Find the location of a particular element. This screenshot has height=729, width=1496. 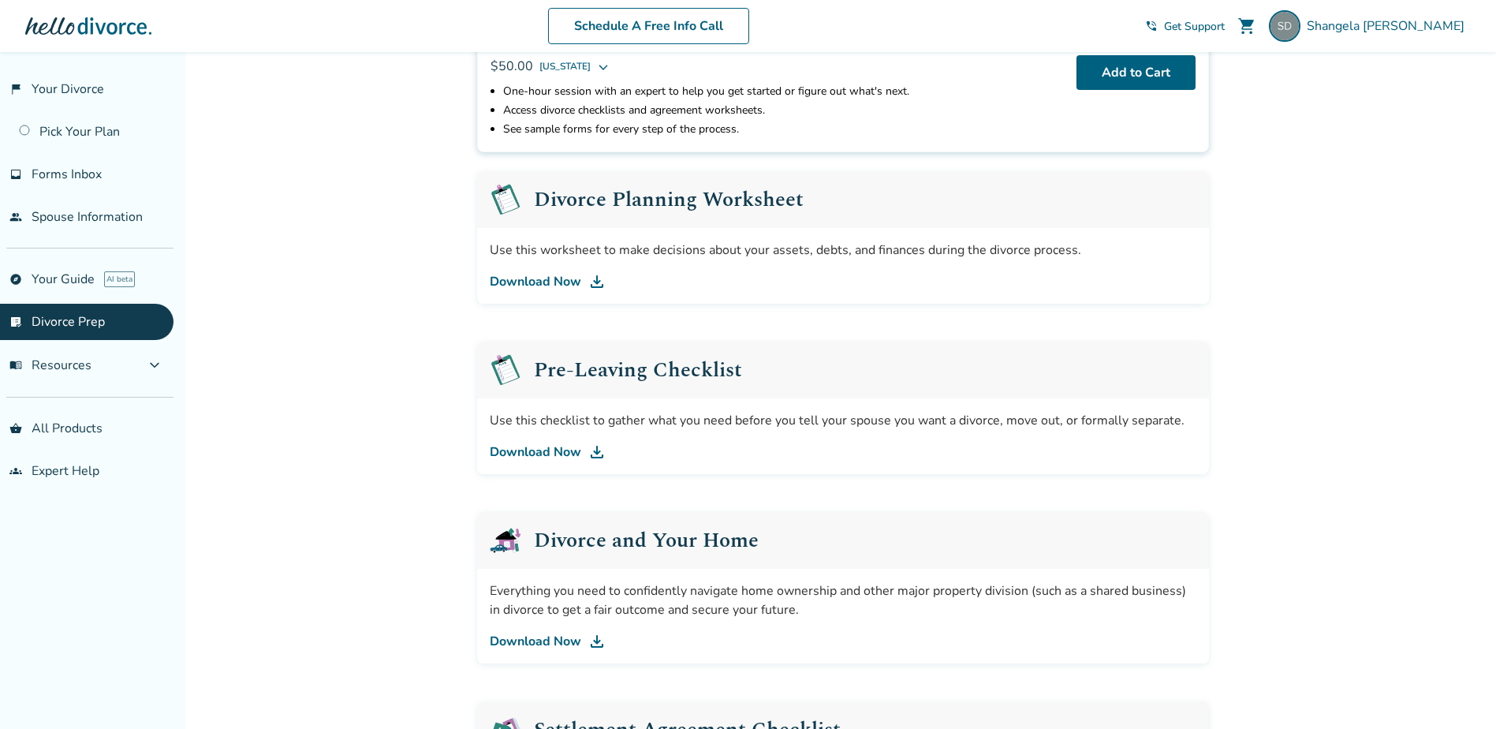

span: flag_2 is located at coordinates (16, 89).